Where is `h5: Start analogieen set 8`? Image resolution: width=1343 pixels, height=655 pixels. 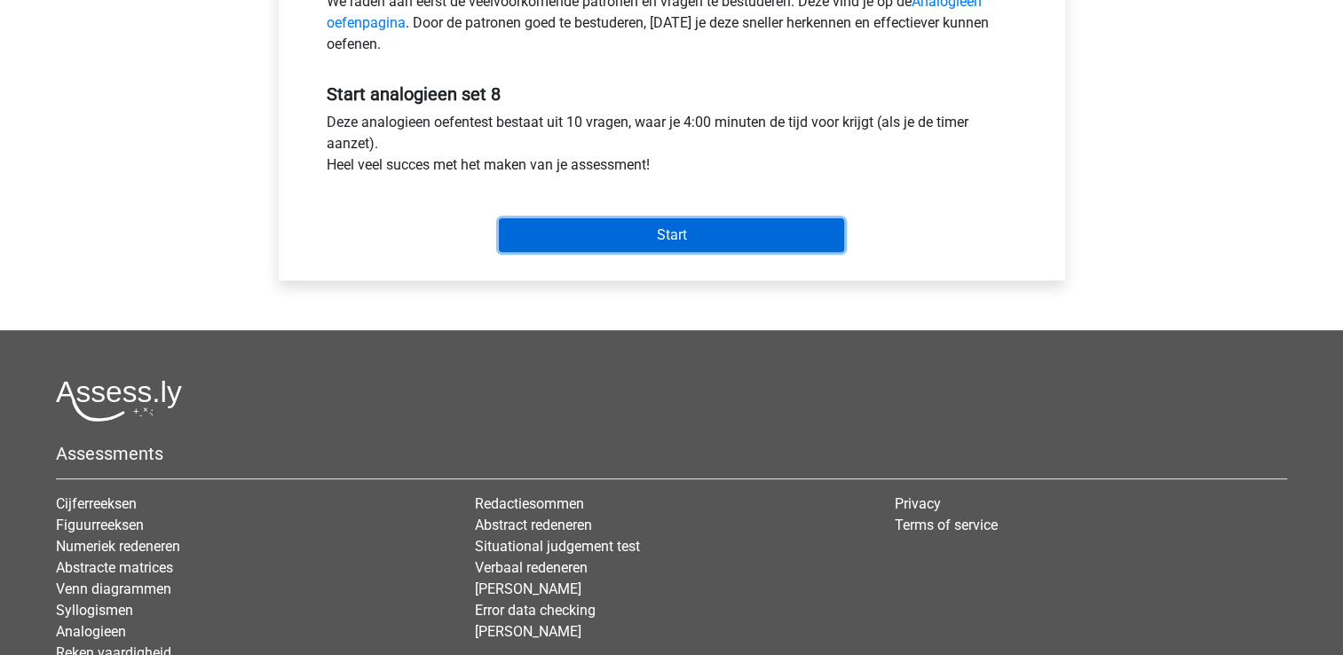 h5: Start analogieen set 8 is located at coordinates (672, 94).